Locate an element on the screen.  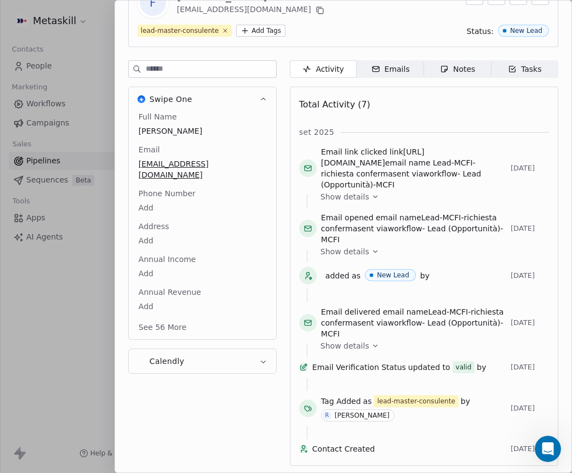
span: Email is located at coordinates (149, 150).